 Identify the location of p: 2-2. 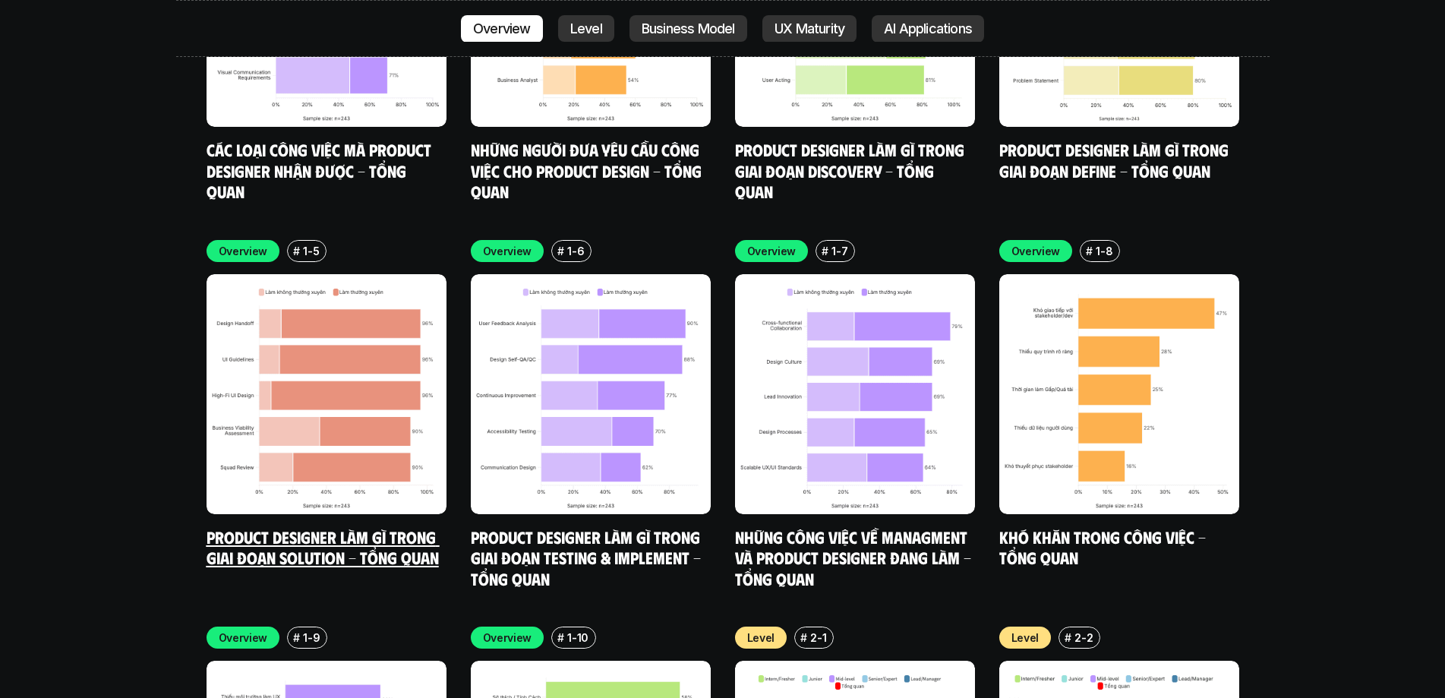
(1083, 637).